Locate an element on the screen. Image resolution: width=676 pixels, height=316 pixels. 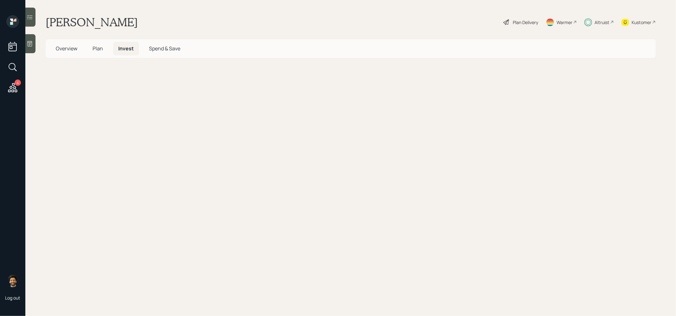
span: Overview is located at coordinates (67, 49).